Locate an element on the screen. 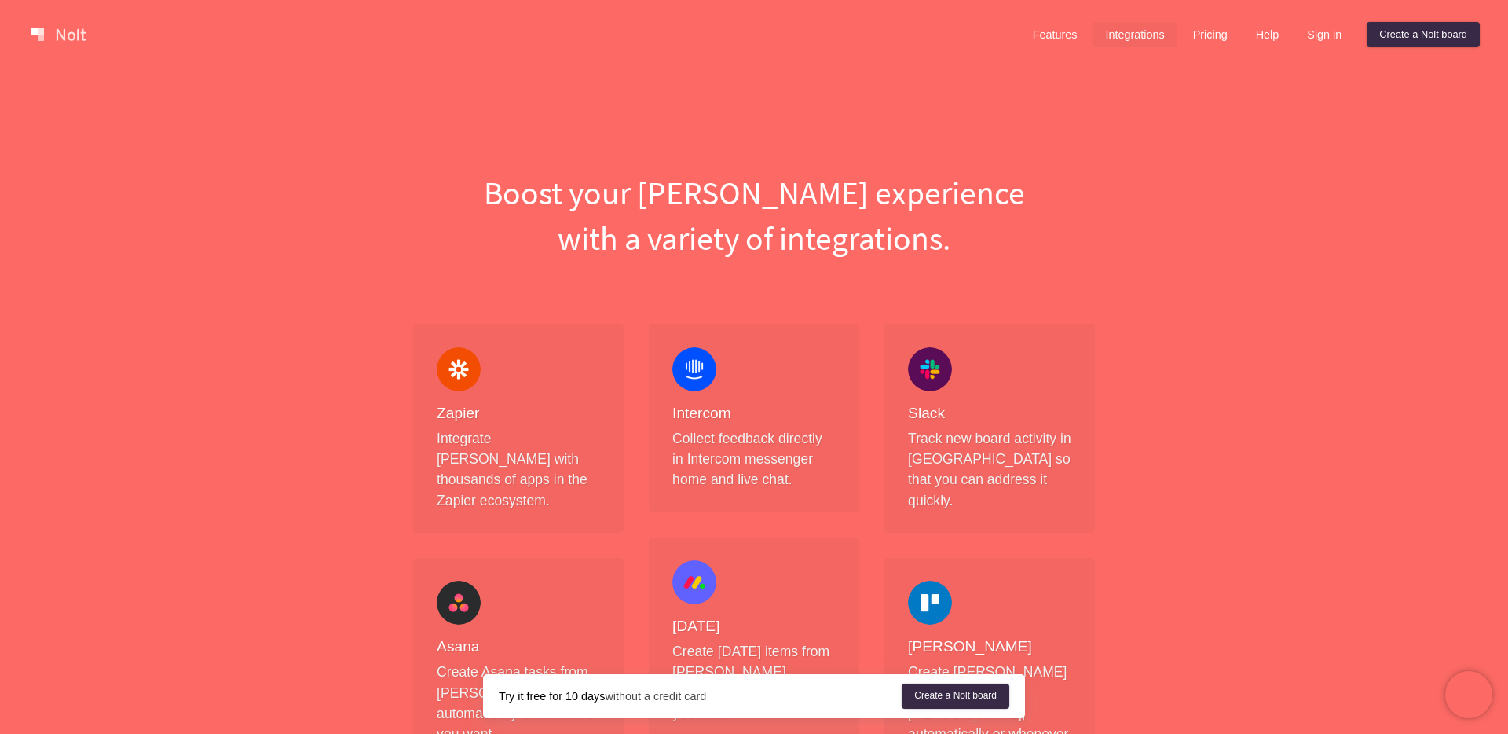 The image size is (1508, 734). p: Collect feedback directly in Intercom messenger home and live chat. is located at coordinates (754, 459).